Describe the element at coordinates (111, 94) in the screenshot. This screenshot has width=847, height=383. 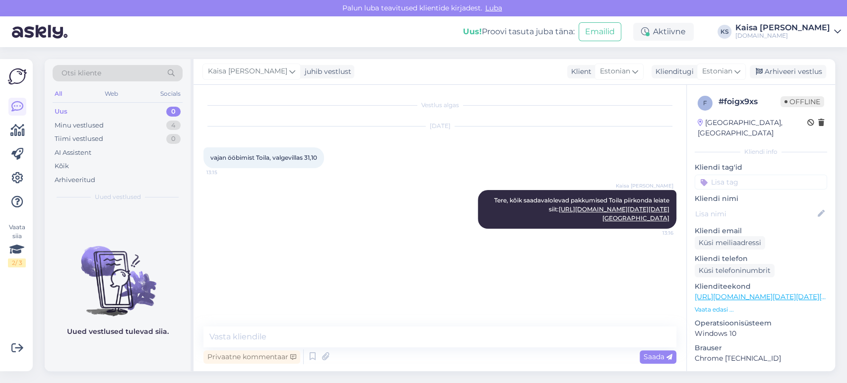
I see `div: Web` at that location.